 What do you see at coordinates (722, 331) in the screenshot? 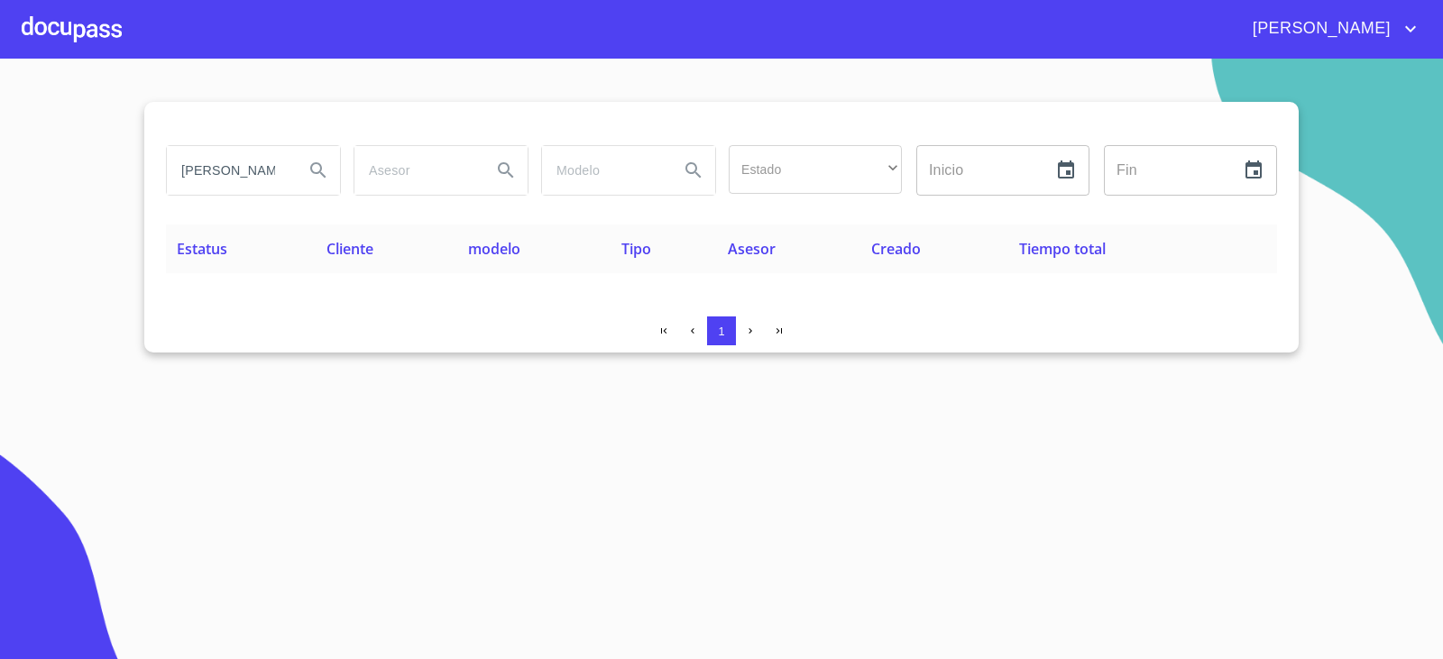
I see `button: 1` at bounding box center [722, 331].